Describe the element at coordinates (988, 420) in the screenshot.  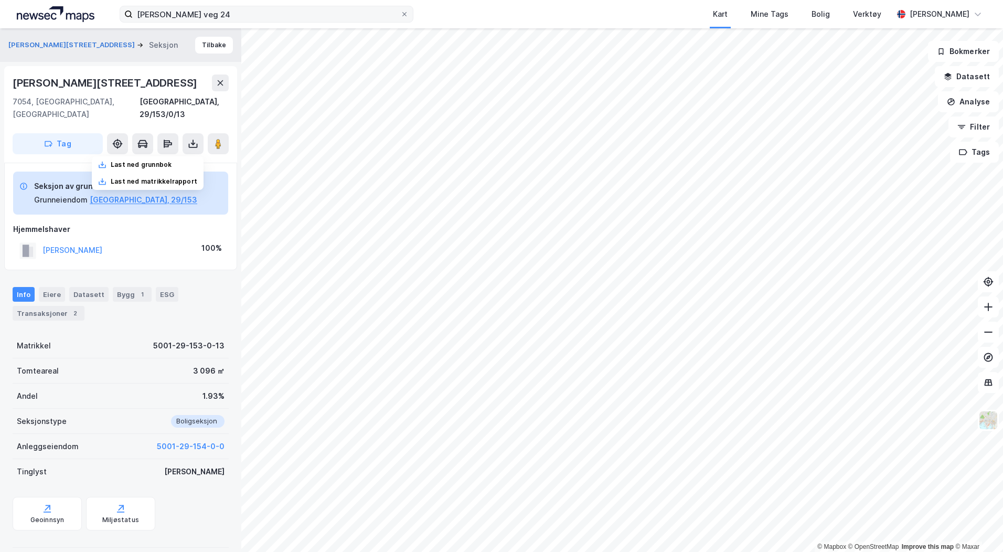
I see `img: Z` at that location.